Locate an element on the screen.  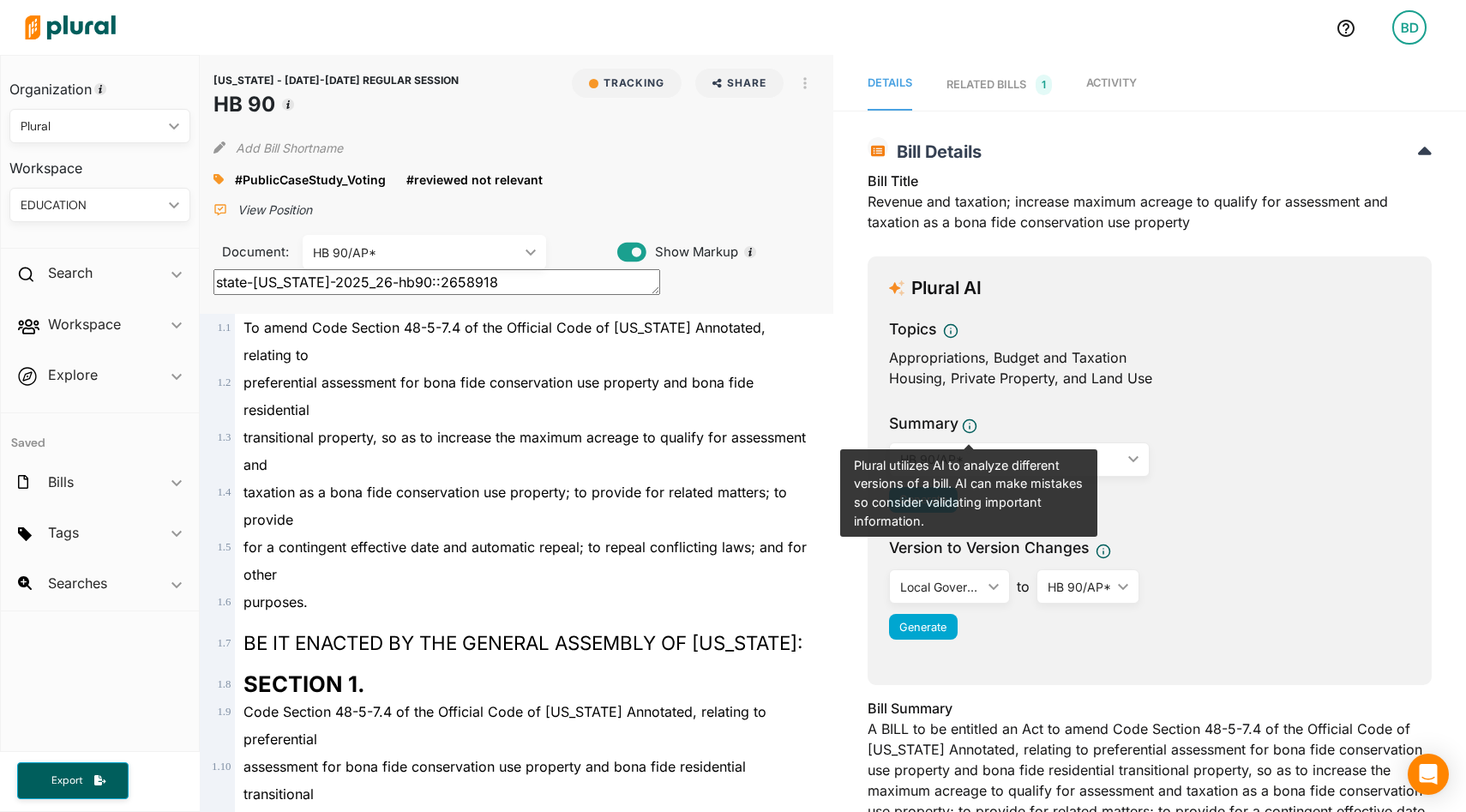
span: 1 is located at coordinates (1044, 85).